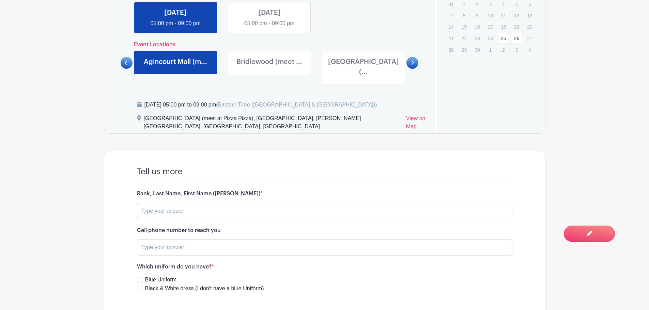 This screenshot has width=649, height=310. Describe the element at coordinates (503, 50) in the screenshot. I see `p: 2` at that location.